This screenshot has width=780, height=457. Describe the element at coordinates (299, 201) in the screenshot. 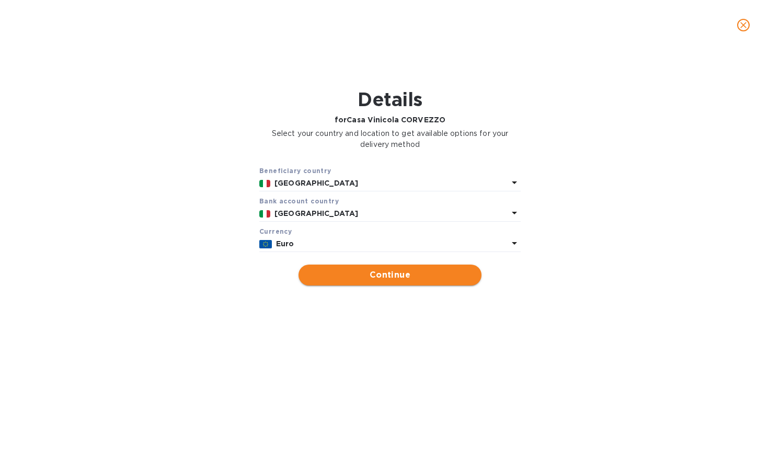

I see `b: Bank account cоuntry` at that location.